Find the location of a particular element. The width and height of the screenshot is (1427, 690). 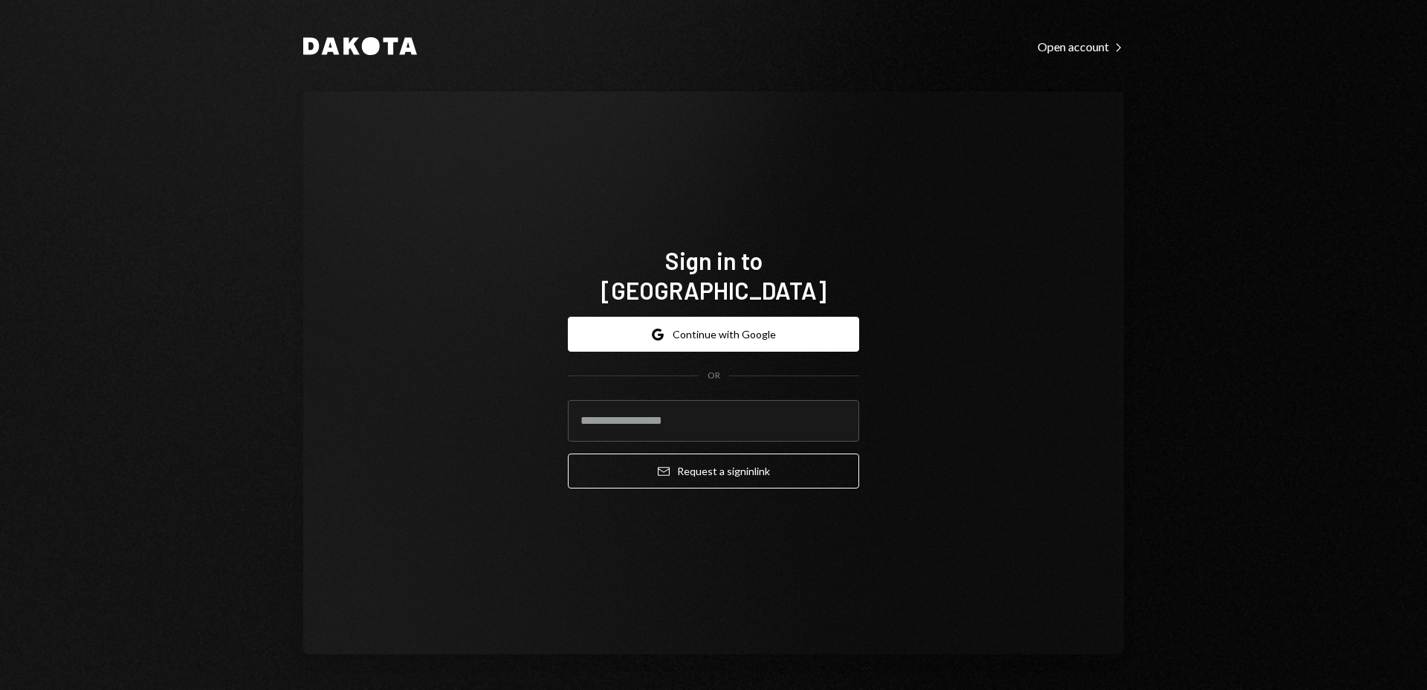

a: Open account is located at coordinates (1081, 46).